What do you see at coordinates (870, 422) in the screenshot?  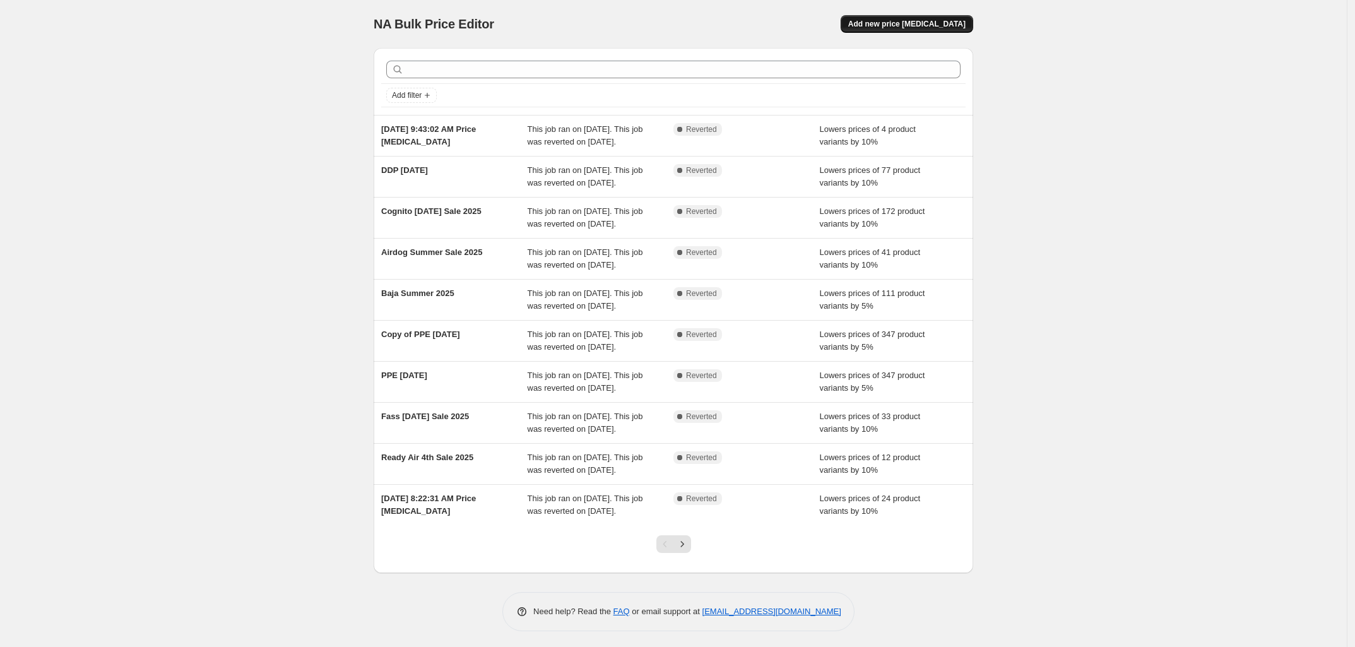 I see `span: Lowers prices of 33 product variants by 10%` at bounding box center [870, 422].